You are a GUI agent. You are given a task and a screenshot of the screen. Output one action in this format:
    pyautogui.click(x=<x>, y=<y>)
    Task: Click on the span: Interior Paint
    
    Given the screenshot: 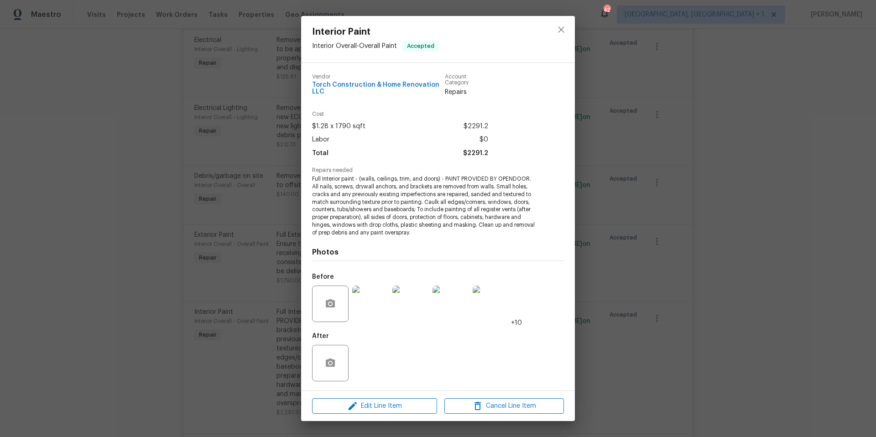 What is the action you would take?
    pyautogui.click(x=376, y=32)
    